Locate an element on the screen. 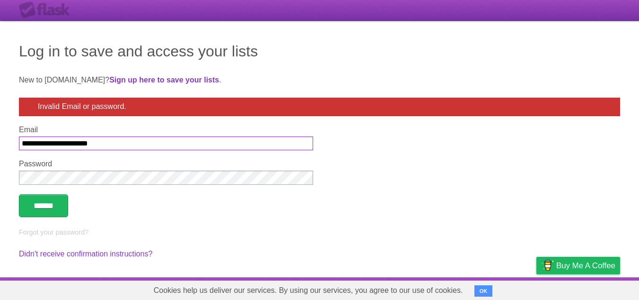 The image size is (639, 300). span: Cookies help us deliver our services. By using our services, you agree to our use of cookies. is located at coordinates (309, 290).